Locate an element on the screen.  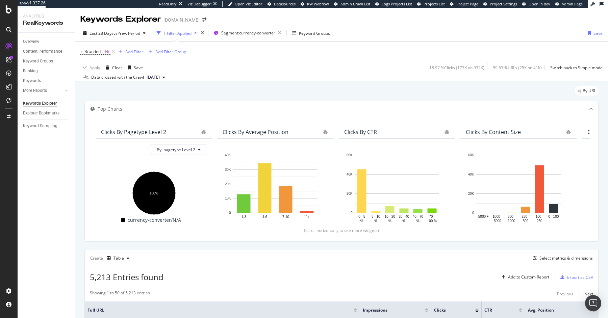
a: Open in dev is located at coordinates (536, 4).